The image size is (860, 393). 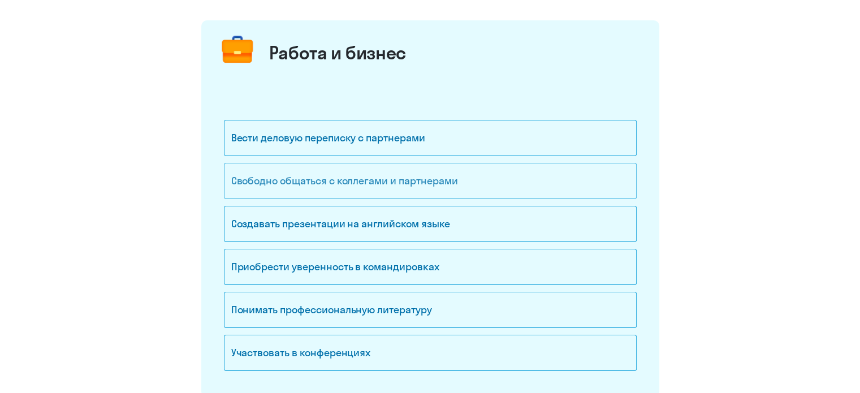 I want to click on div: Понимать профессиональную литературу, so click(x=430, y=310).